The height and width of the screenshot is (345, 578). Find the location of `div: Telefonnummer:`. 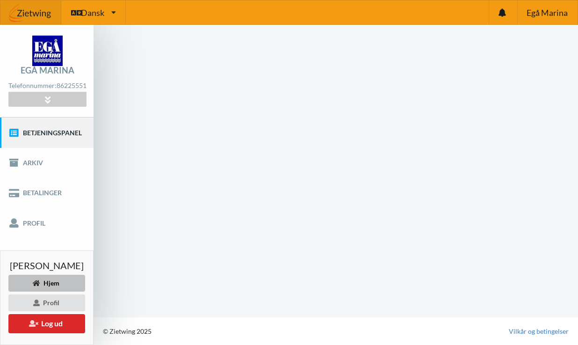

div: Telefonnummer: is located at coordinates (47, 86).